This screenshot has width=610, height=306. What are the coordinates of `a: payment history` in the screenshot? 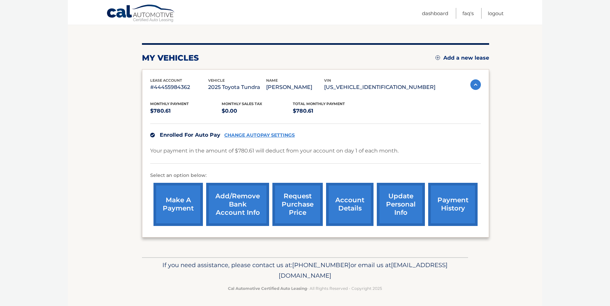 It's located at (453, 204).